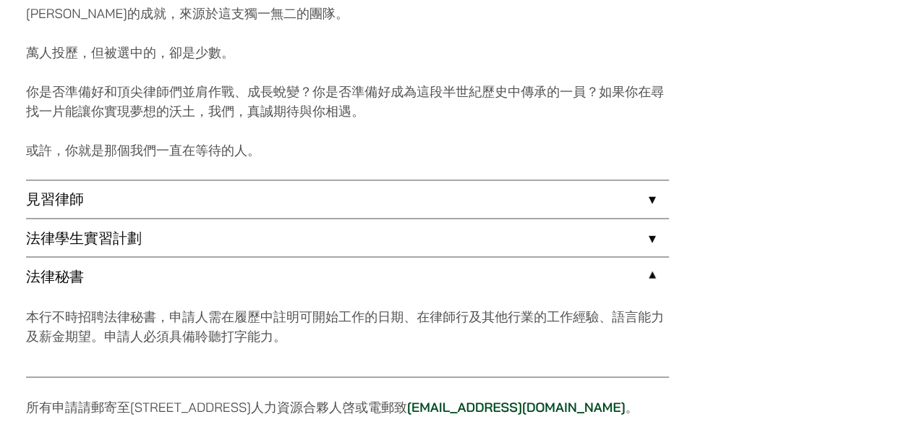  What do you see at coordinates (347, 237) in the screenshot?
I see `a: 法律學生實習計劃` at bounding box center [347, 237].